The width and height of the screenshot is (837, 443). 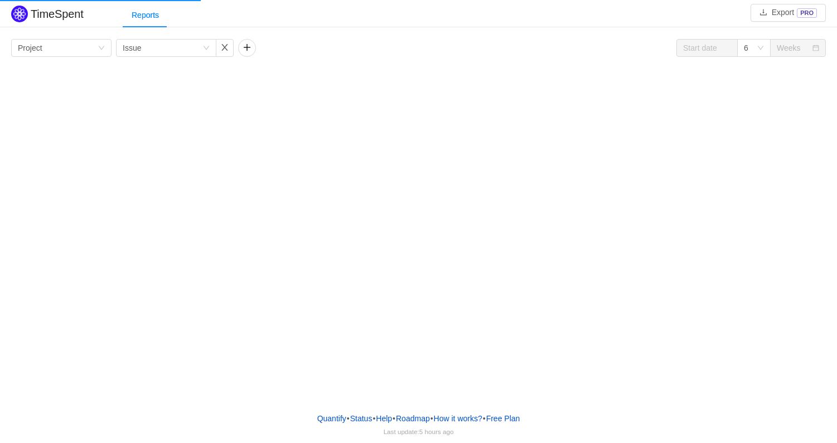 What do you see at coordinates (20, 14) in the screenshot?
I see `img: Quantify logo` at bounding box center [20, 14].